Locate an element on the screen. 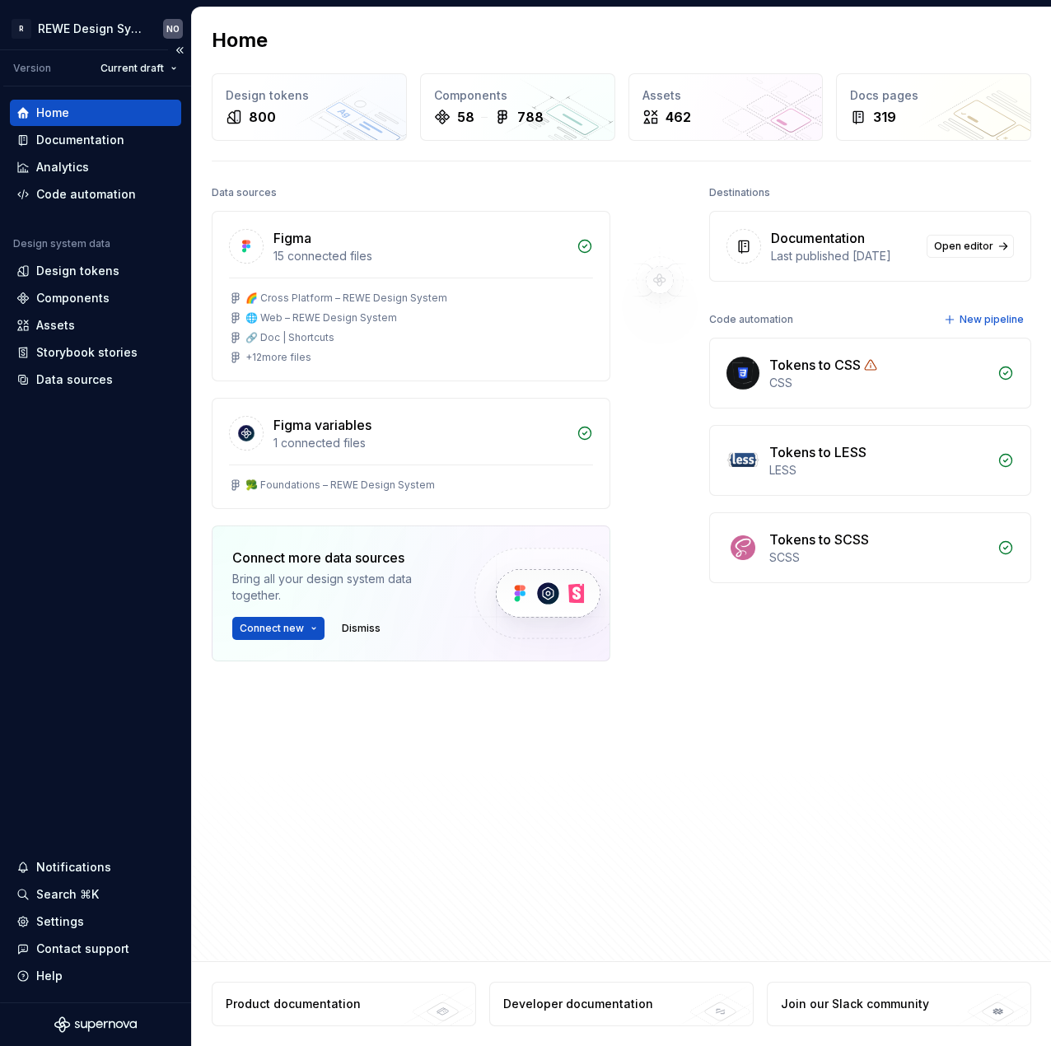 Image resolution: width=1051 pixels, height=1046 pixels. a: Settings is located at coordinates (96, 921).